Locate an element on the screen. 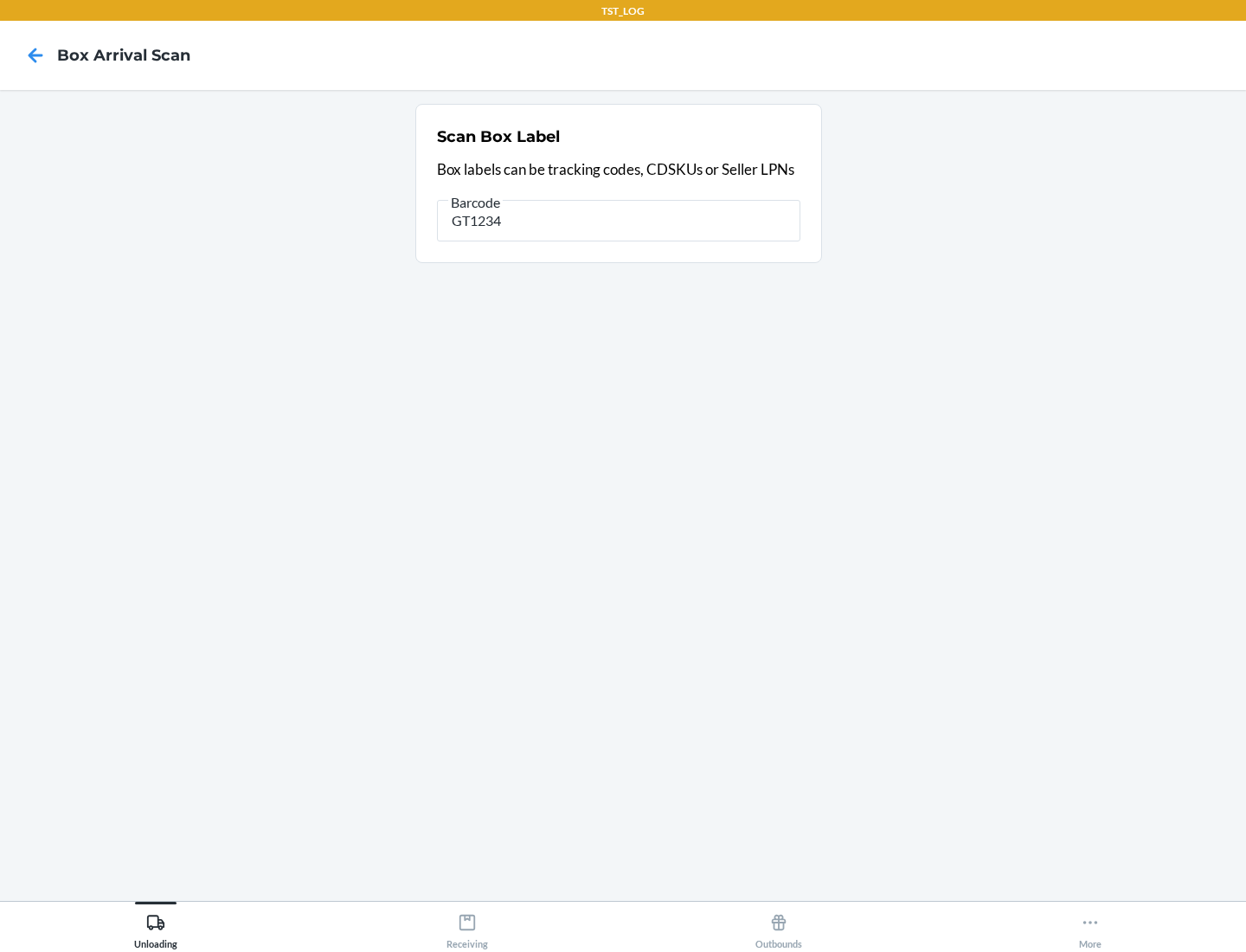  div: Unloading is located at coordinates (156, 927).